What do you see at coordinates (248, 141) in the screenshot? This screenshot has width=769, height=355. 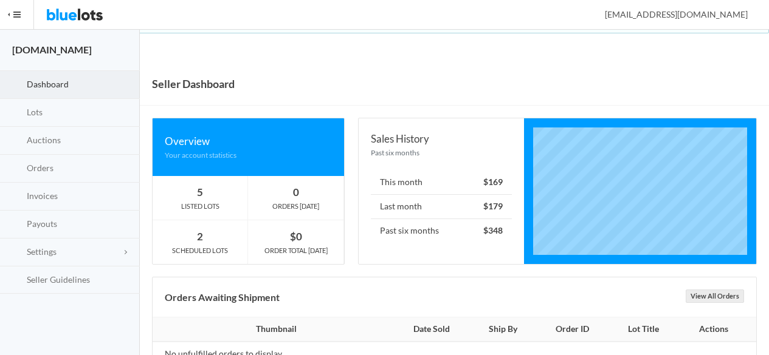 I see `div: Overview` at bounding box center [248, 141].